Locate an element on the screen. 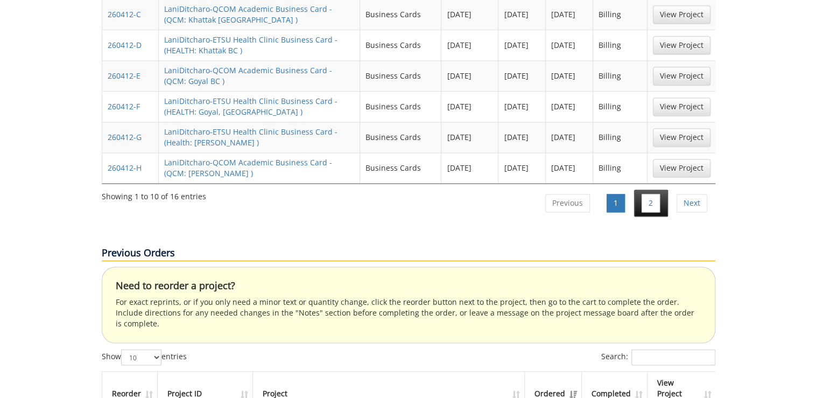 The image size is (817, 398). a: 260412-C is located at coordinates (124, 14).